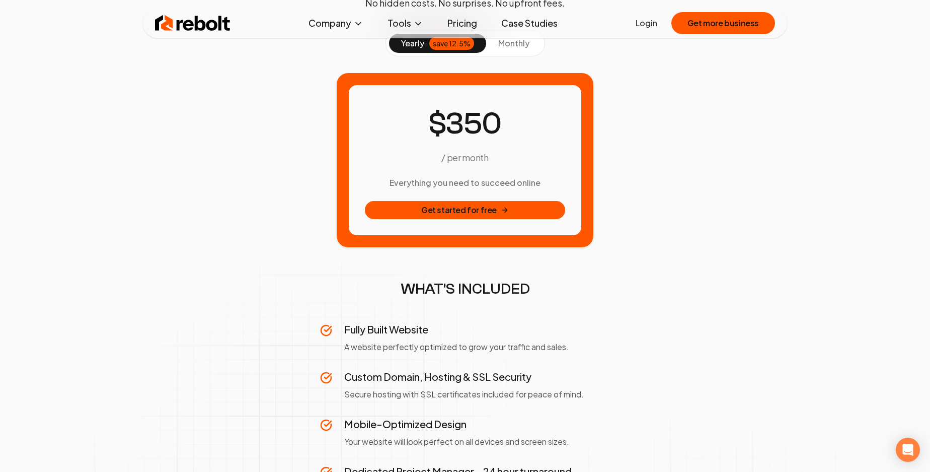 The width and height of the screenshot is (930, 472). What do you see at coordinates (465, 210) in the screenshot?
I see `a: Get started for free` at bounding box center [465, 210].